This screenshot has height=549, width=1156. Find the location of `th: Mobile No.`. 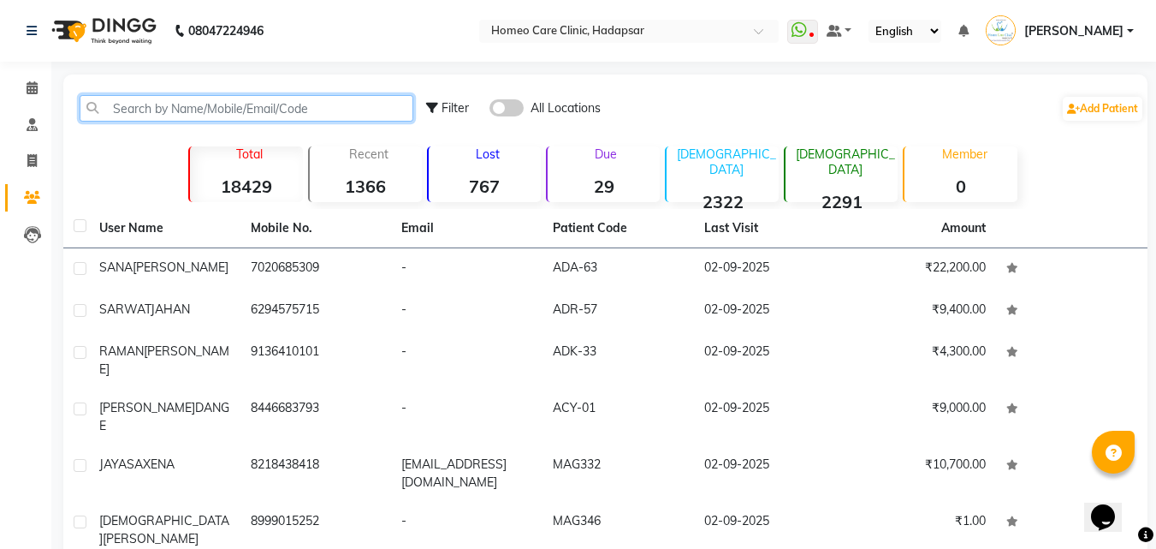

th: Mobile No. is located at coordinates (316, 228).